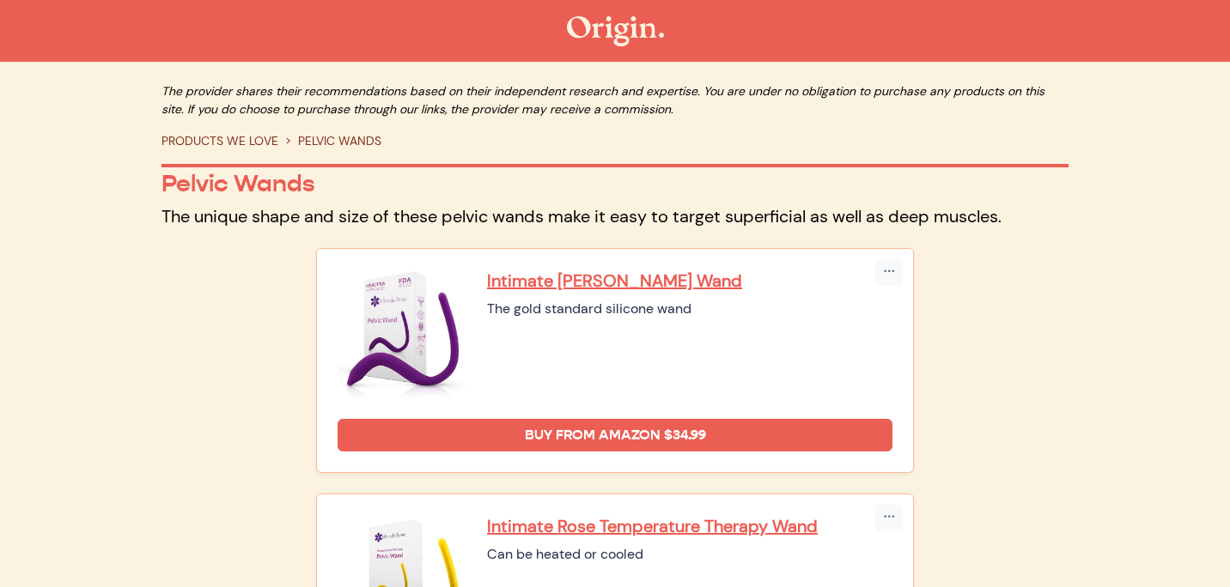  Describe the element at coordinates (402, 334) in the screenshot. I see `img: Intimate Rose Pelvic Wand` at that location.